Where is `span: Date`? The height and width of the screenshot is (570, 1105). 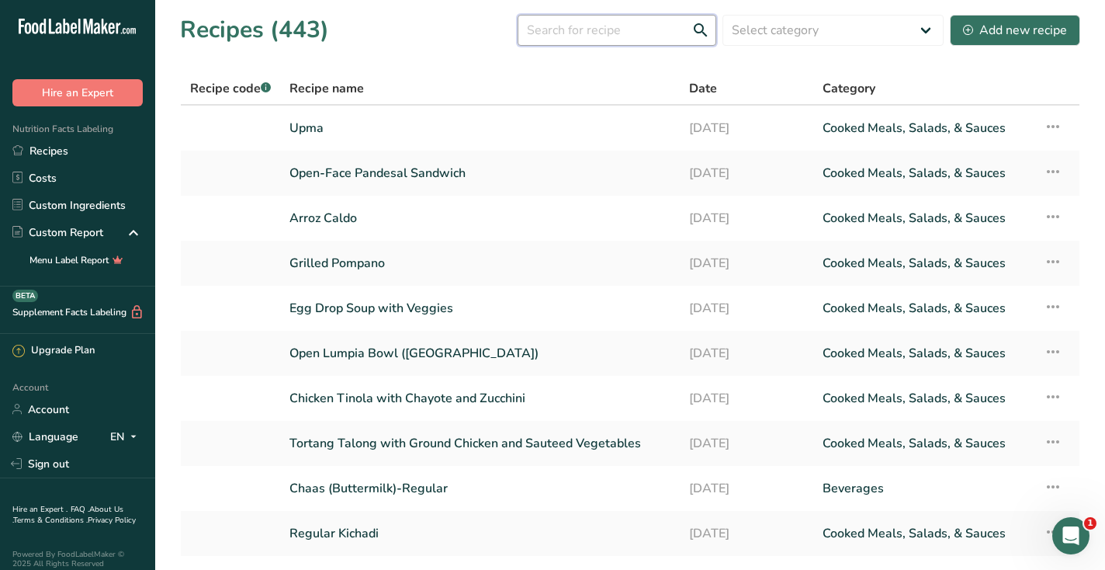 span: Date is located at coordinates (703, 88).